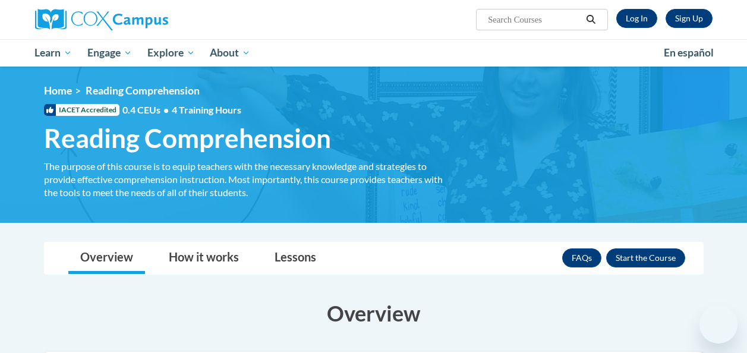 The image size is (747, 353). What do you see at coordinates (106, 258) in the screenshot?
I see `a: Overview` at bounding box center [106, 258].